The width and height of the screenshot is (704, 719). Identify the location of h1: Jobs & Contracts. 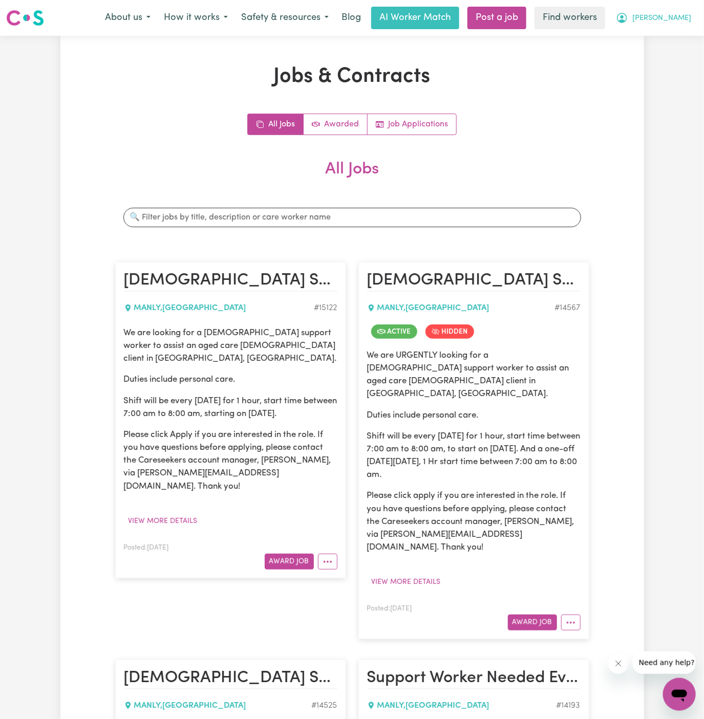
(352, 77).